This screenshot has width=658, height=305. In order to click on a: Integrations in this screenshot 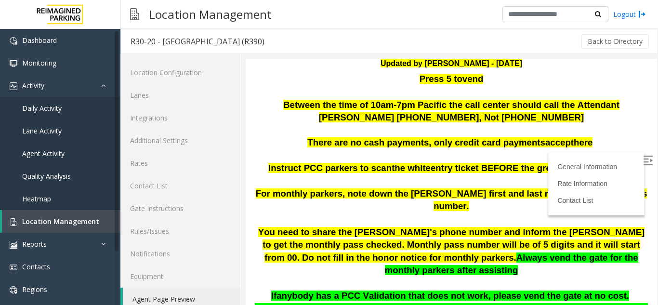, I will do `click(180, 117)`.